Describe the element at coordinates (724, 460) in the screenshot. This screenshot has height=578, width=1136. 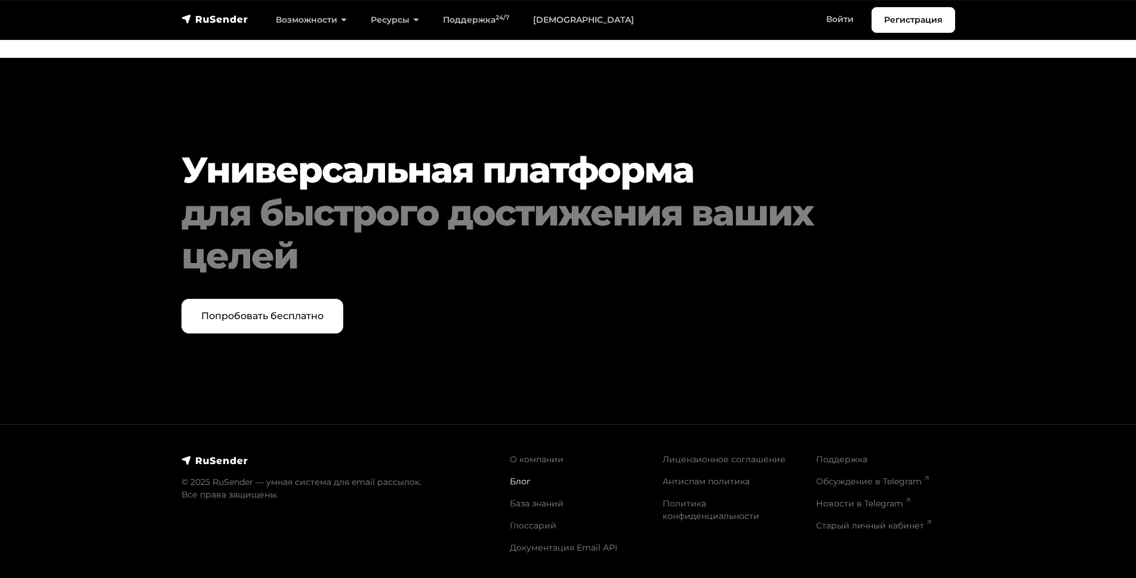
I see `a: Лицензионное соглашение` at that location.